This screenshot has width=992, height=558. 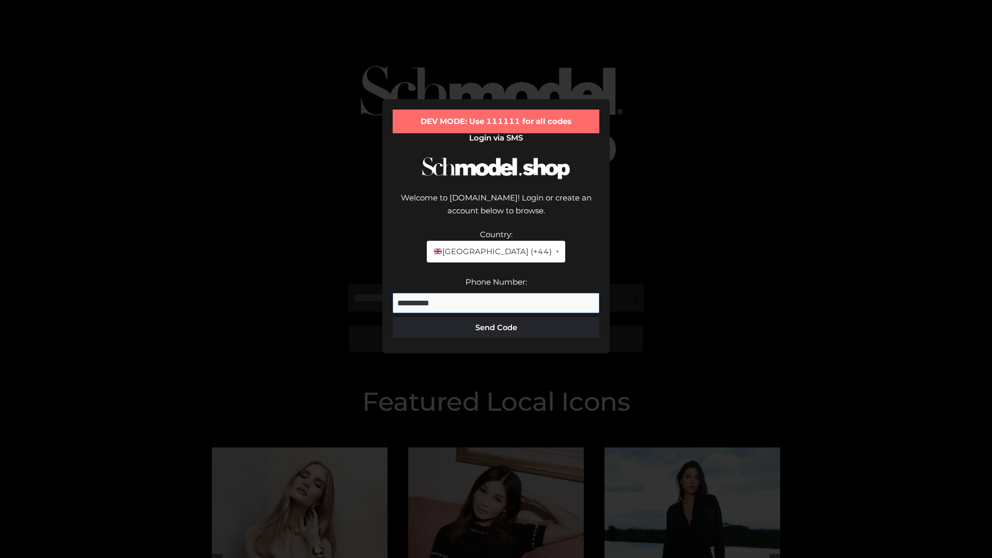 I want to click on div: DEV MODE: Use 111111 for all codes, so click(x=496, y=121).